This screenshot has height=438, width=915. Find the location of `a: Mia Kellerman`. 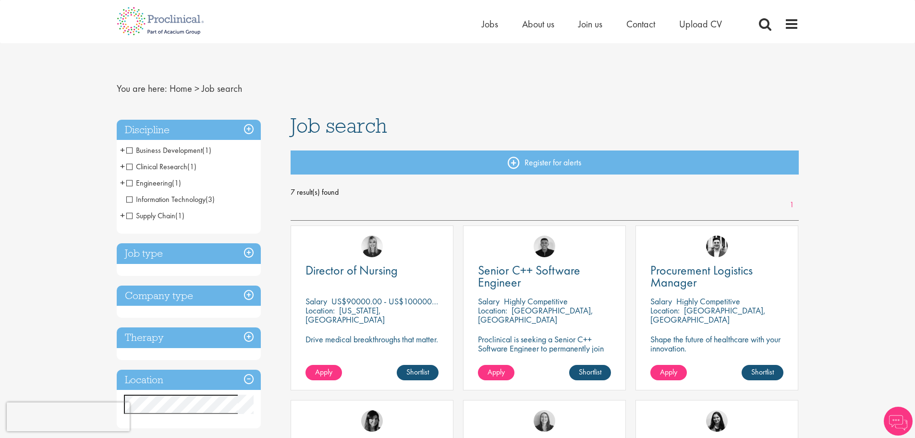

a: Mia Kellerman is located at coordinates (544, 420).